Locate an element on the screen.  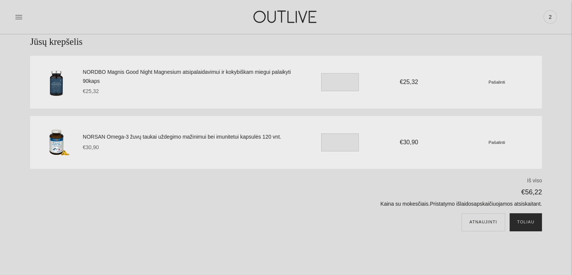
p: Kaina su mokesčiais. apskaičiuojamos atsiskaitant. is located at coordinates (375, 204).